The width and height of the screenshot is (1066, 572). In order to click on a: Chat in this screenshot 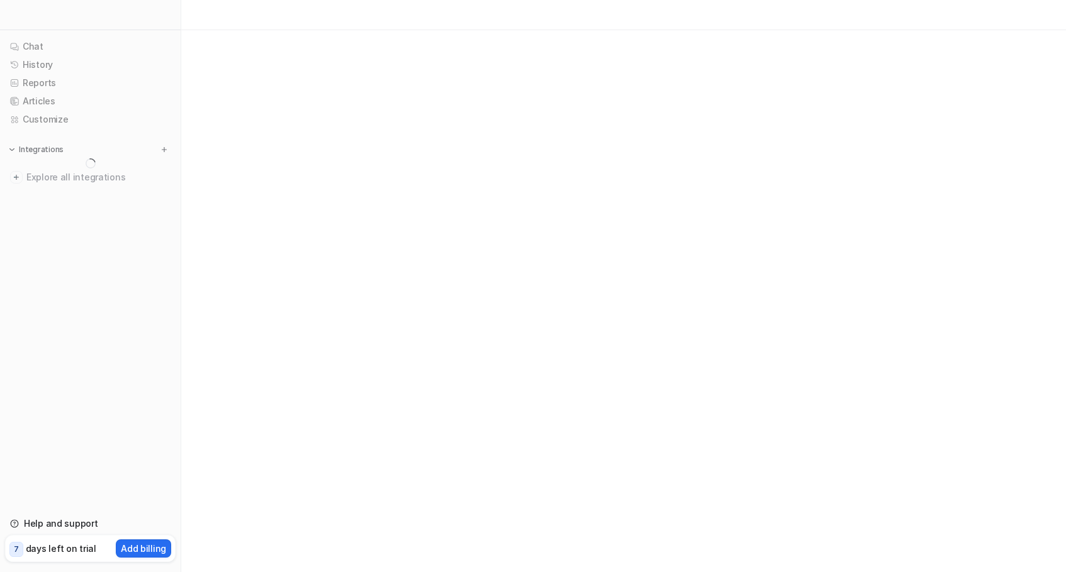, I will do `click(90, 47)`.